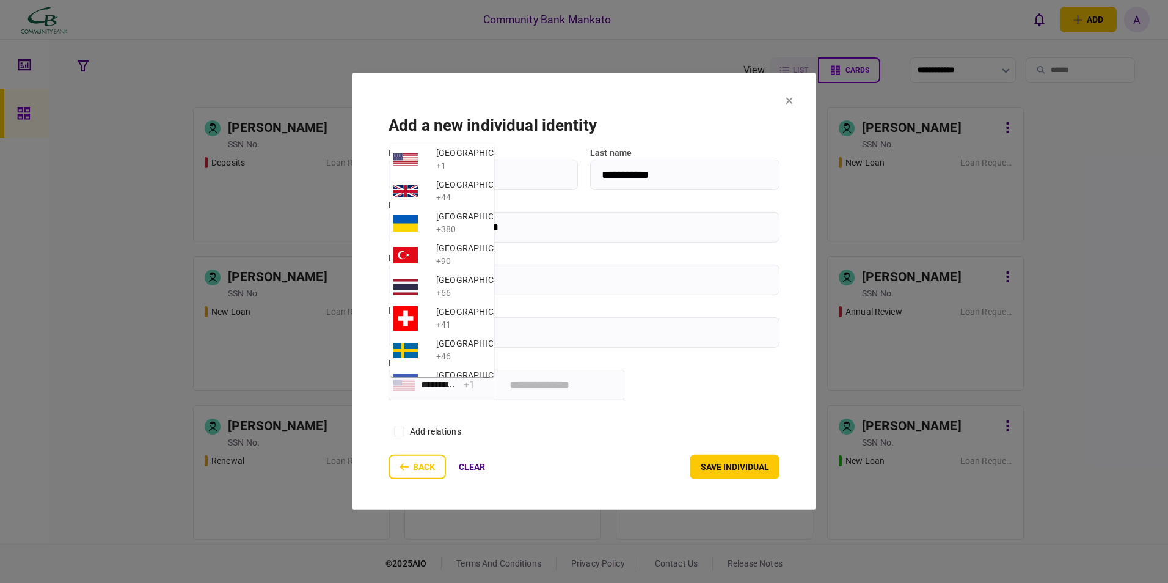 This screenshot has width=1168, height=583. What do you see at coordinates (483, 175) in the screenshot?
I see `input: First name` at bounding box center [483, 175].